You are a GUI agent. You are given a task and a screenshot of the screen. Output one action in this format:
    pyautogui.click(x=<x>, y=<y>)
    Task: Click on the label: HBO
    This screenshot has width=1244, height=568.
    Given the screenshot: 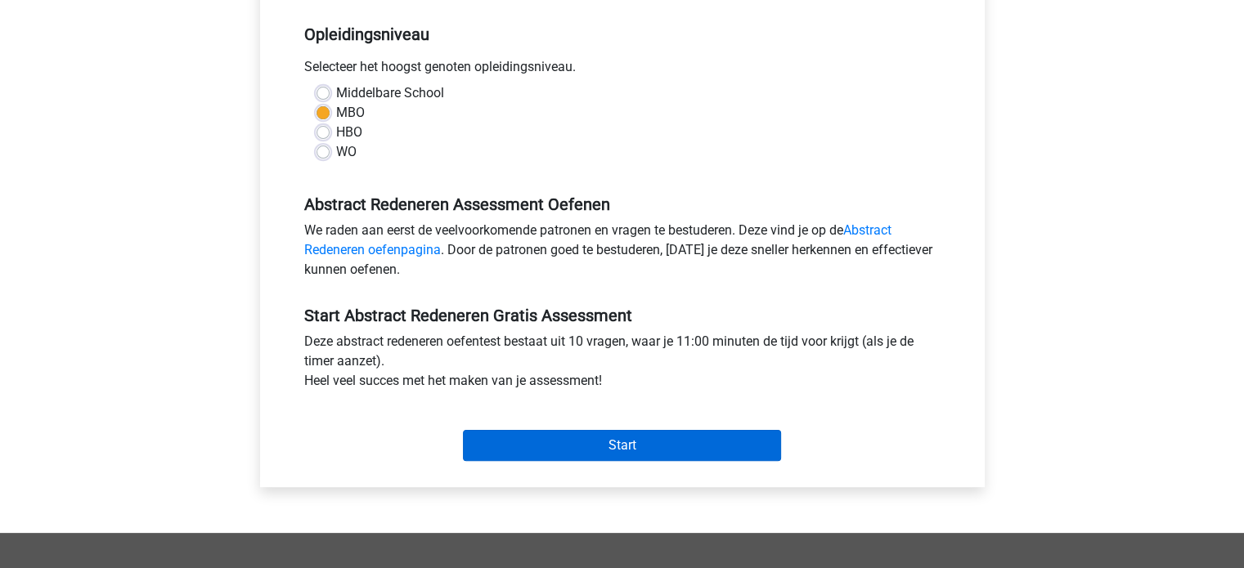 What is the action you would take?
    pyautogui.click(x=349, y=132)
    